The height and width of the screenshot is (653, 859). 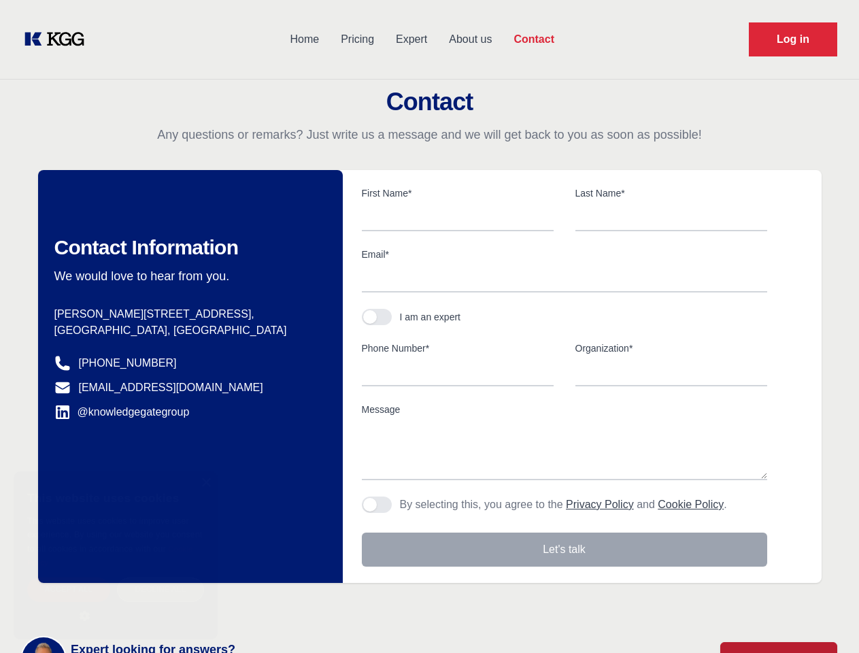 What do you see at coordinates (564, 409) in the screenshot?
I see `label: Message` at bounding box center [564, 409].